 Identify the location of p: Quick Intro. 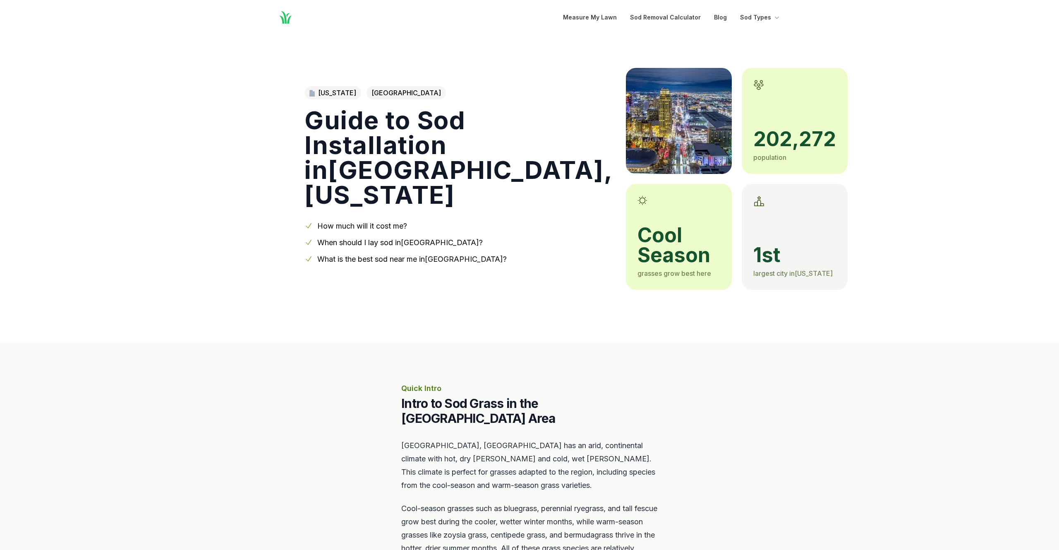
(530, 388).